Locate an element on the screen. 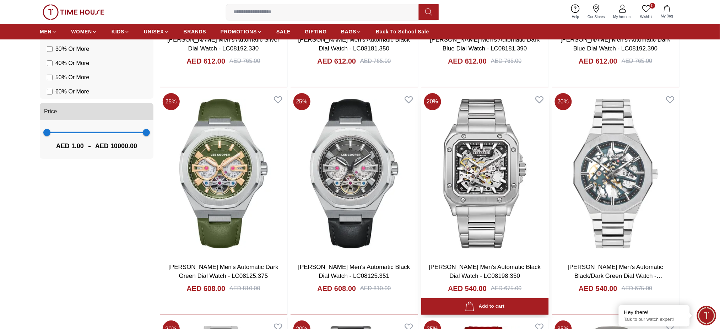 This screenshot has height=329, width=720. a: LEE COOPER Men's Automatic Black Dial Watch - LC08125.351 is located at coordinates (354, 173).